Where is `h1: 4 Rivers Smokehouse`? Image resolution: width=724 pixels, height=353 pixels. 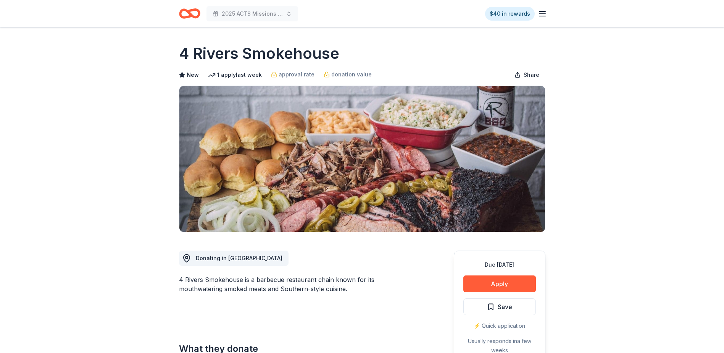
h1: 4 Rivers Smokehouse is located at coordinates (259, 53).